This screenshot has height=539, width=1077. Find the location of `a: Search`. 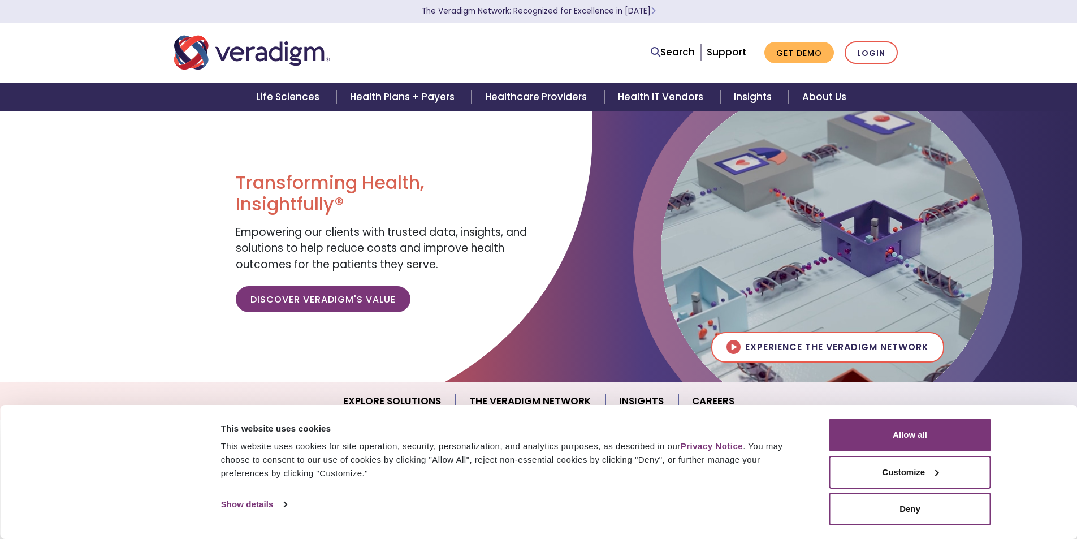

a: Search is located at coordinates (673, 52).